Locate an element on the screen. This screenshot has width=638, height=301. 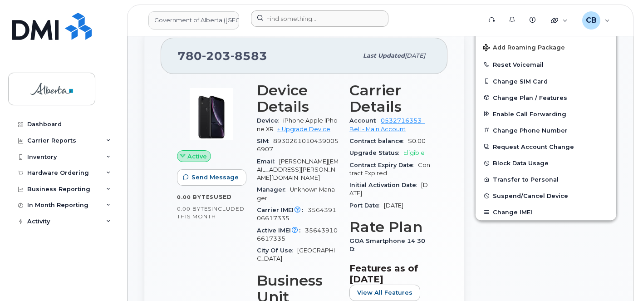
span: Enable Call Forwarding is located at coordinates (530, 113).